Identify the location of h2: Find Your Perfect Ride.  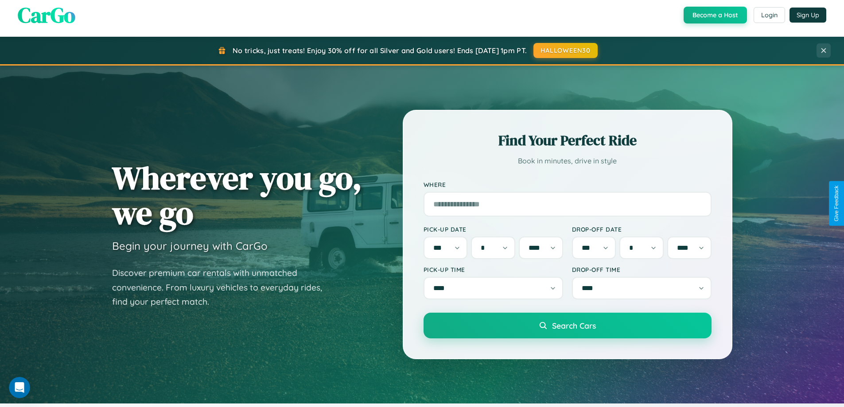
(568, 140).